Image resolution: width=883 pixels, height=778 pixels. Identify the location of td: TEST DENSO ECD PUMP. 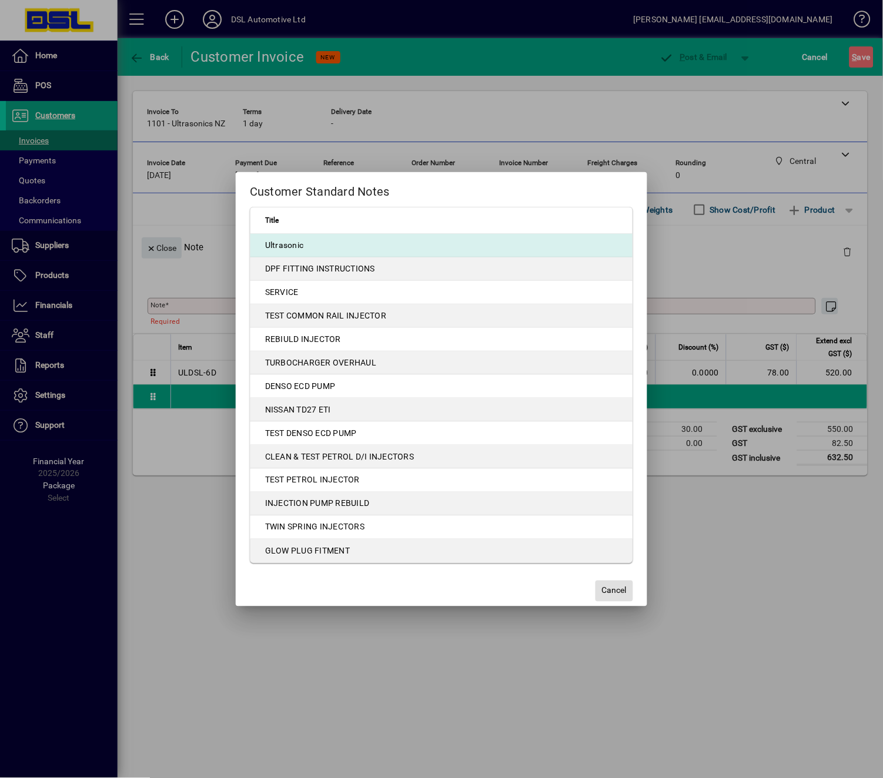
(441, 434).